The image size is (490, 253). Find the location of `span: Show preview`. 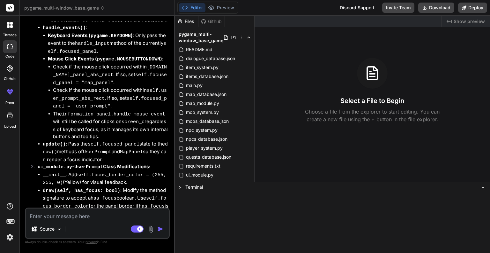

span: Show preview is located at coordinates (470, 21).